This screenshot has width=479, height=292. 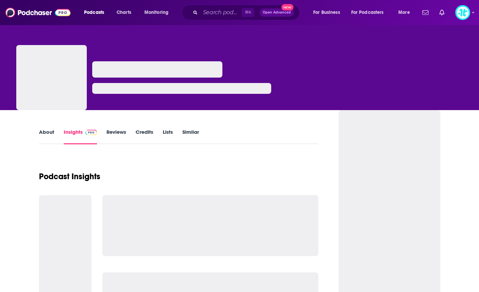 I want to click on span: For Podcasters, so click(x=368, y=13).